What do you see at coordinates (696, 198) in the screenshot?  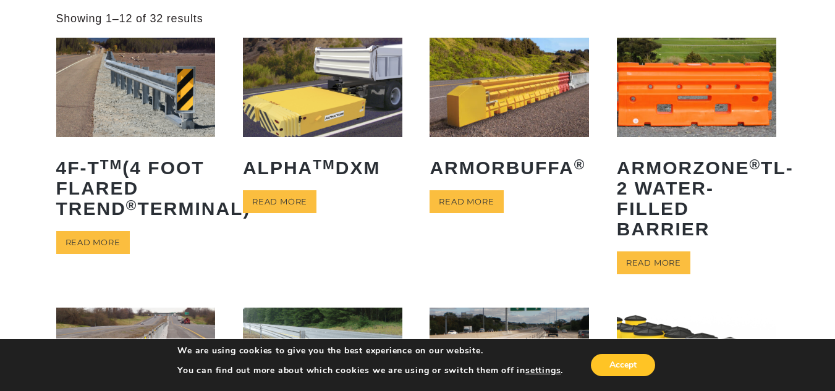 I see `h2: ArmorZone TL-2 Water-Filled Barrier` at bounding box center [696, 198].